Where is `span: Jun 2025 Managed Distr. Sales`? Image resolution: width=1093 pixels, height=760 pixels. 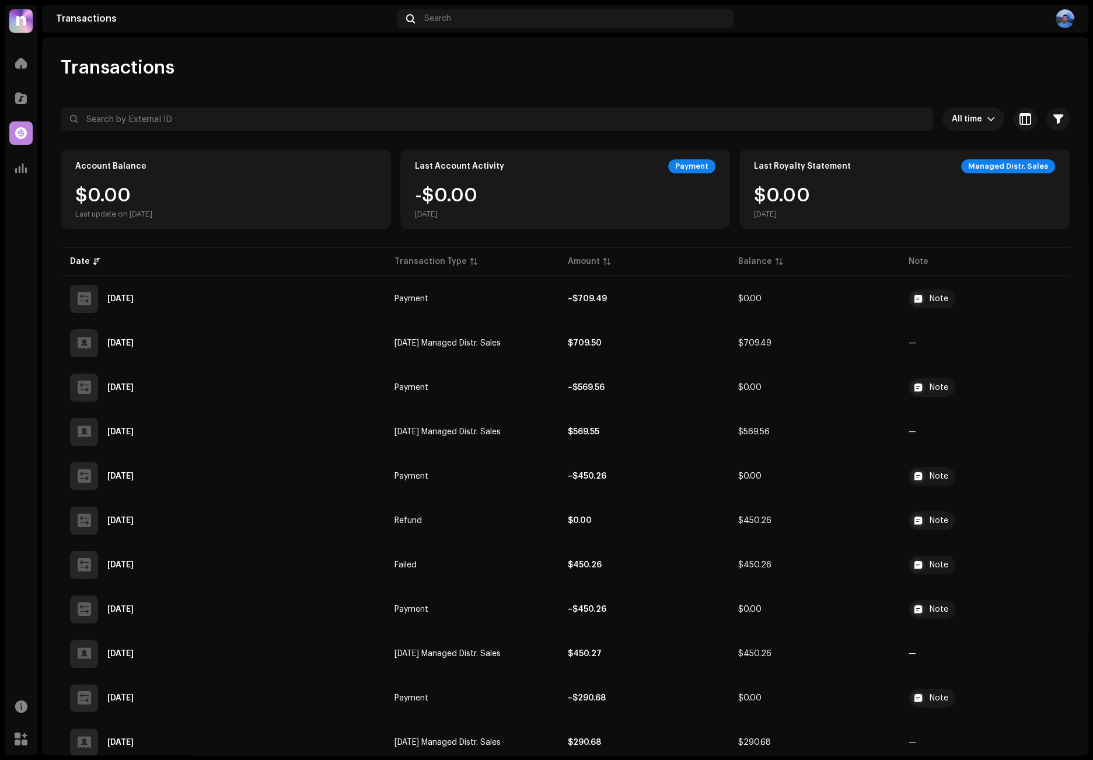 span: Jun 2025 Managed Distr. Sales is located at coordinates (447, 742).